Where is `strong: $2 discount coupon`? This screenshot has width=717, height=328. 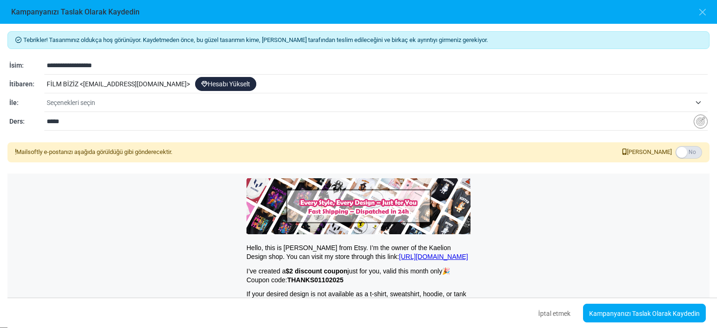
strong: $2 discount coupon is located at coordinates (316, 271).